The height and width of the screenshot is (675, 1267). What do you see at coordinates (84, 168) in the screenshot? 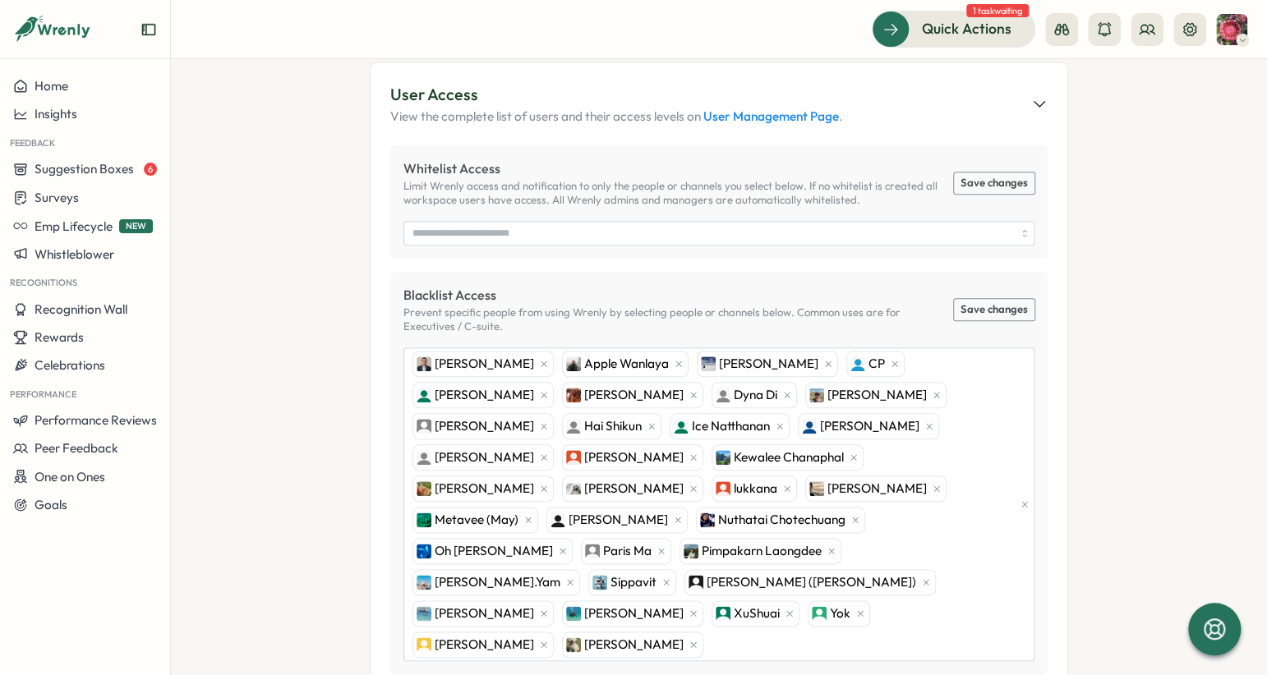
I see `span: Suggestion Boxes` at bounding box center [84, 168].